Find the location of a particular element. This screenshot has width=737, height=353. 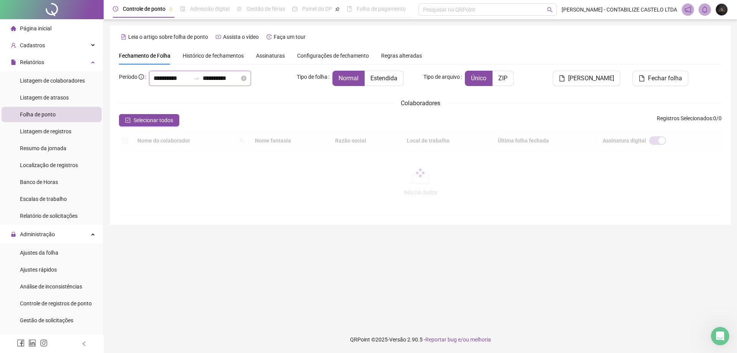

span: Colaboradores is located at coordinates (420, 103).